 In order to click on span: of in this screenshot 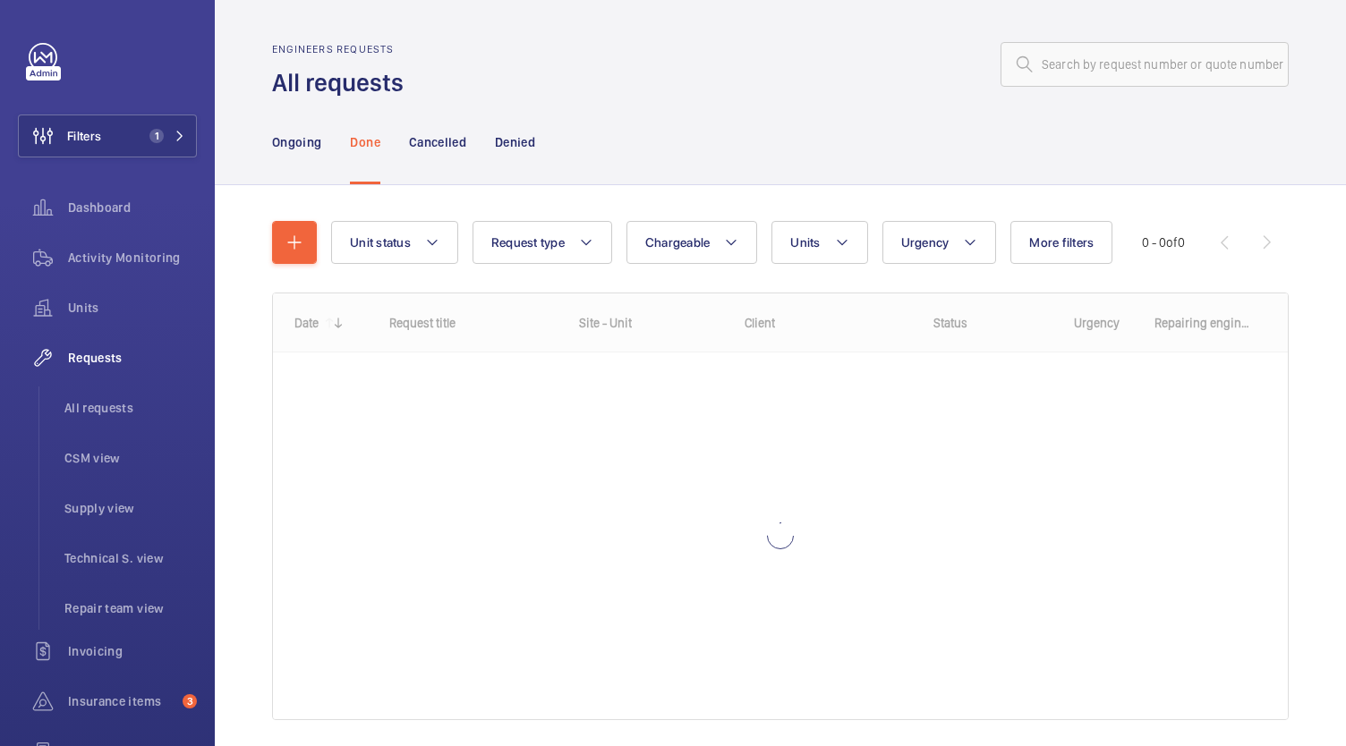, I will do `click(1171, 243)`.